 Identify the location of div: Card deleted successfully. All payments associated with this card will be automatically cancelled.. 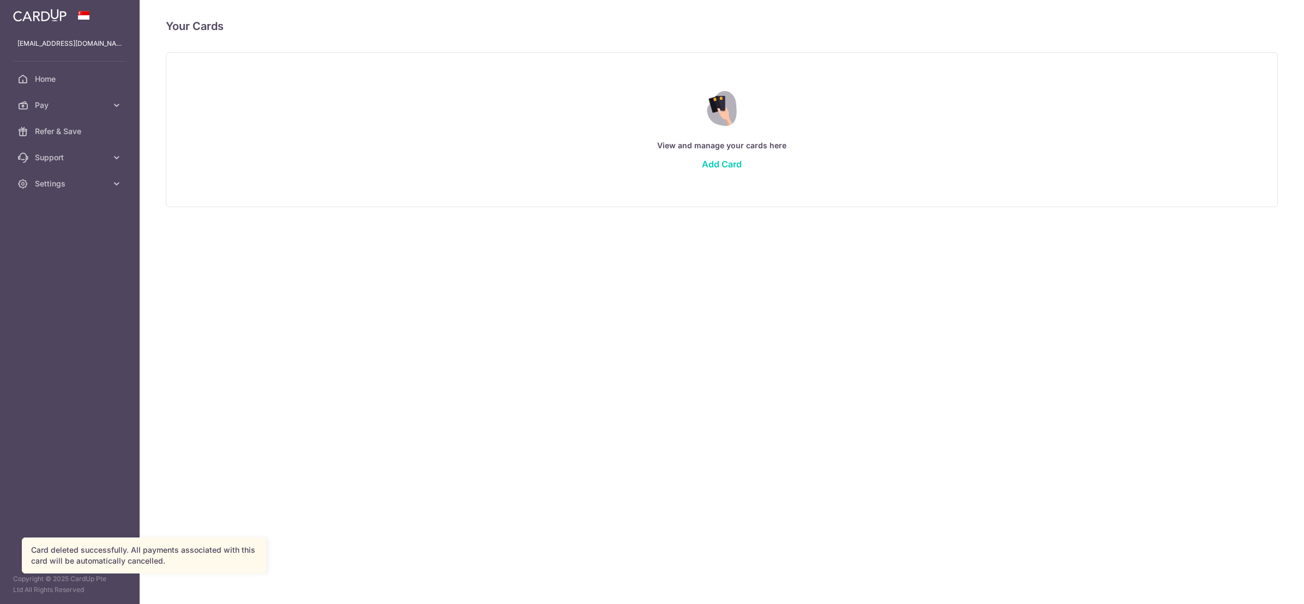
(144, 556).